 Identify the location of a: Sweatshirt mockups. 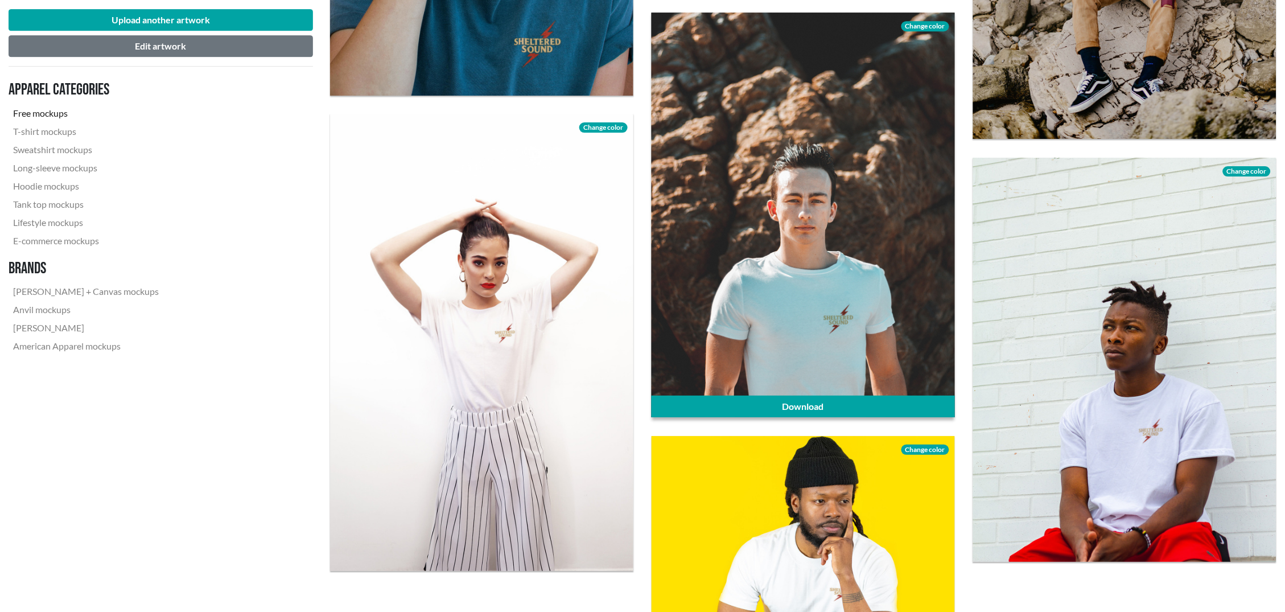
(86, 150).